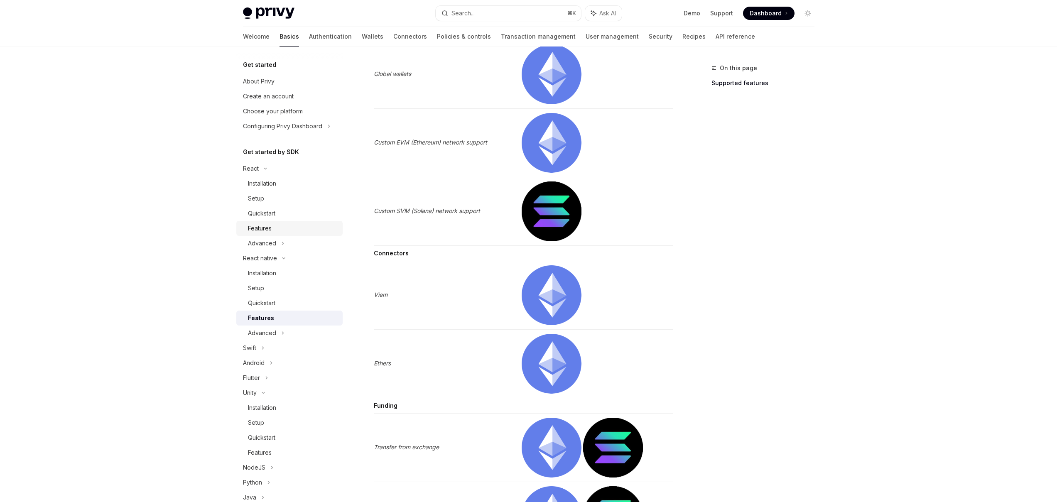 This screenshot has height=502, width=1057. I want to click on strong: Funding, so click(385, 405).